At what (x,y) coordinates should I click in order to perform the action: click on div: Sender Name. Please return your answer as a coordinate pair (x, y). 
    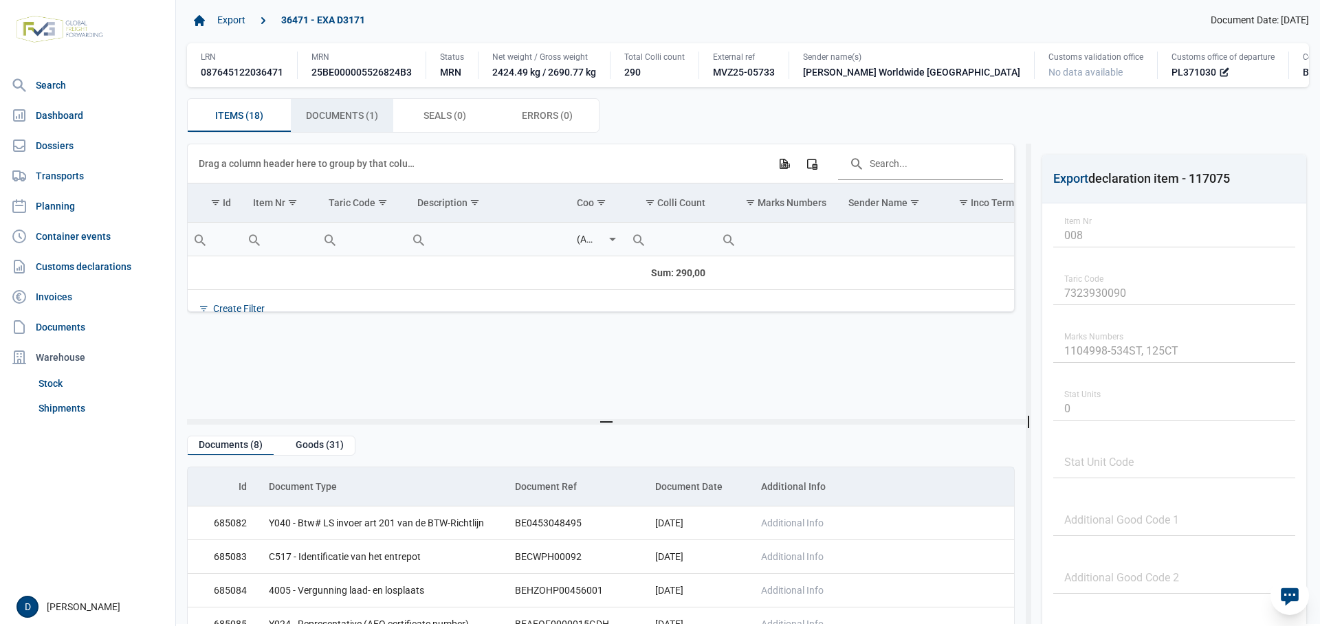
    Looking at the image, I should click on (878, 203).